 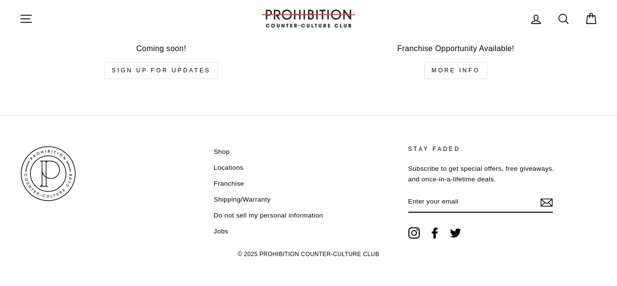 What do you see at coordinates (161, 70) in the screenshot?
I see `a: Sign up for updates` at bounding box center [161, 70].